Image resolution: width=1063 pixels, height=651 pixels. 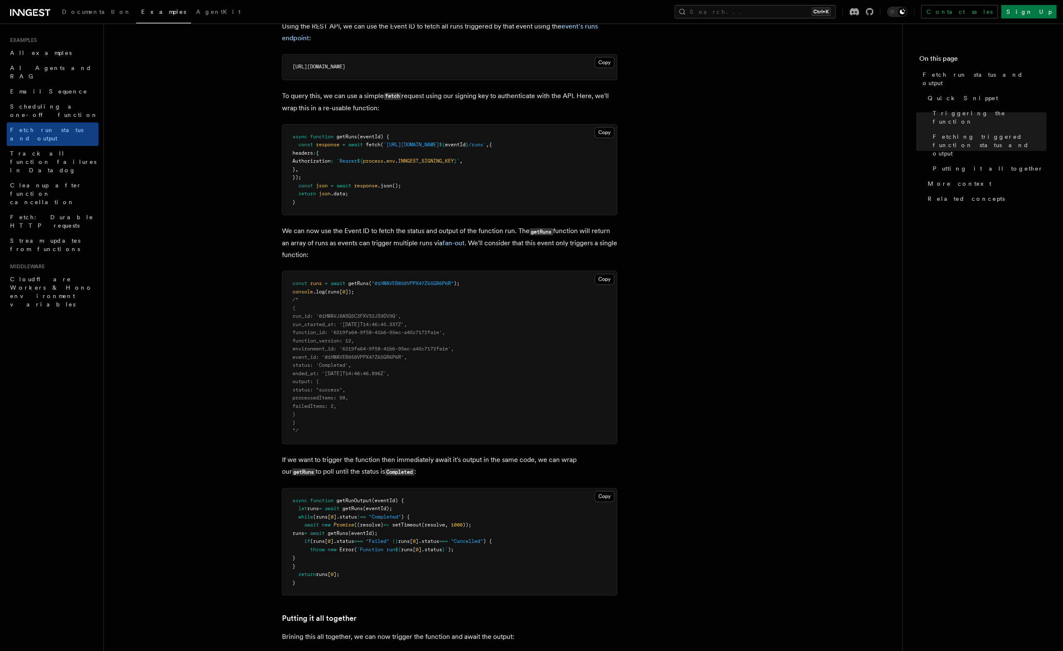 What do you see at coordinates (51, 72) in the screenshot?
I see `span: AI Agents and RAG` at bounding box center [51, 72].